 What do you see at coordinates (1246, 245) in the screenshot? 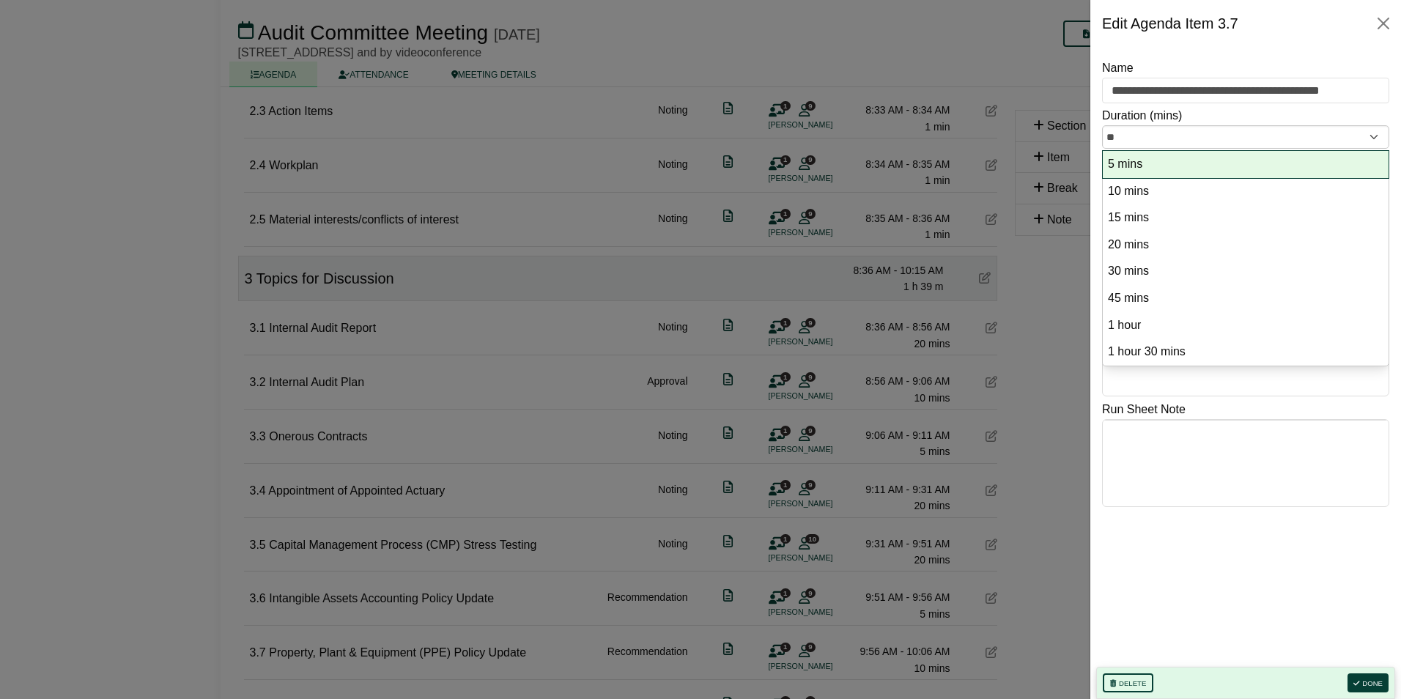
I see `li: 20` at bounding box center [1246, 245].